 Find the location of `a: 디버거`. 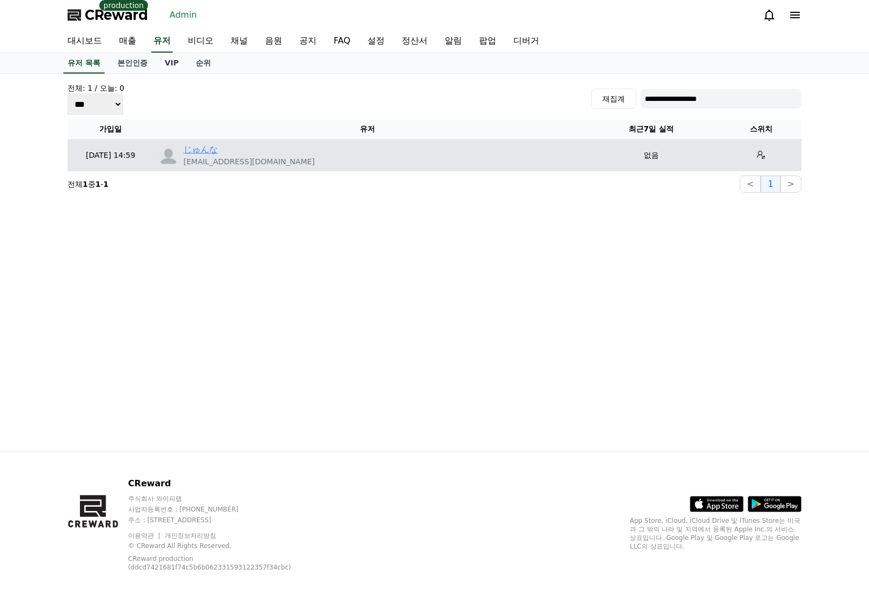

a: 디버거 is located at coordinates (526, 41).